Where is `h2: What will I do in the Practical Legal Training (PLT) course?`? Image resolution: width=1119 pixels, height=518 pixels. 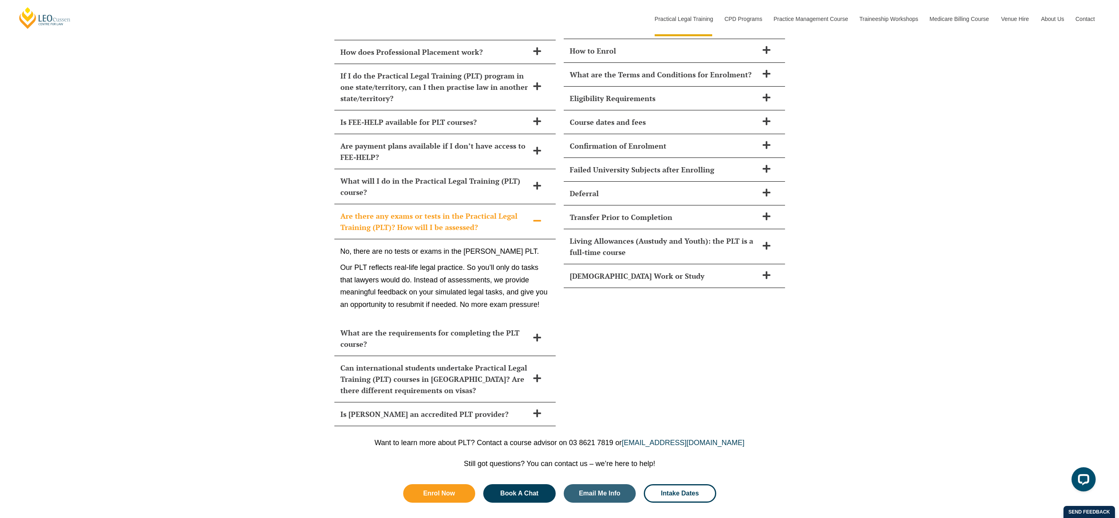 h2: What will I do in the Practical Legal Training (PLT) course? is located at coordinates (435, 186).